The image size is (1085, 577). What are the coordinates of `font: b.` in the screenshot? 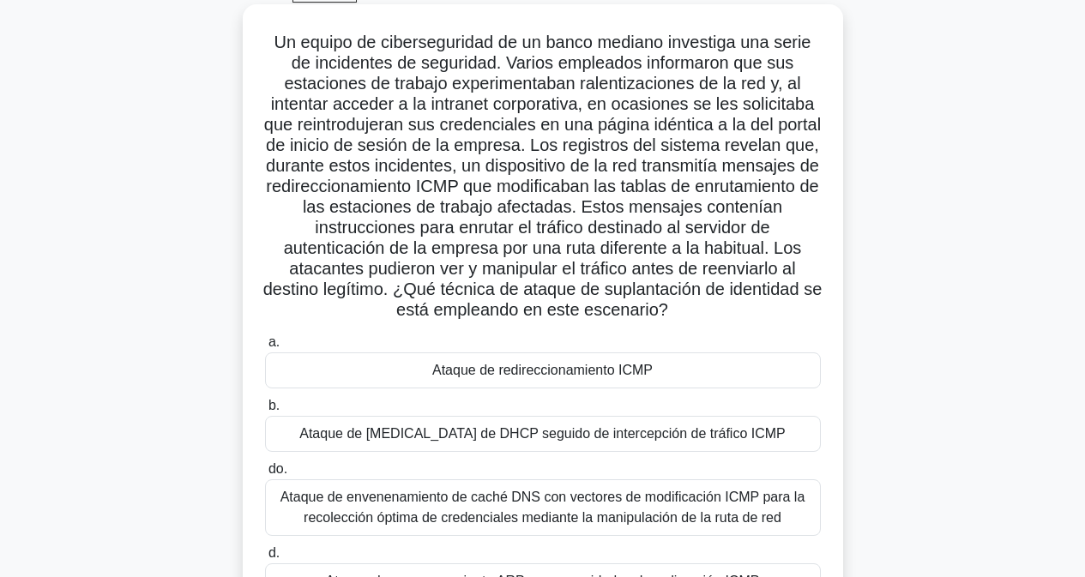 It's located at (274, 405).